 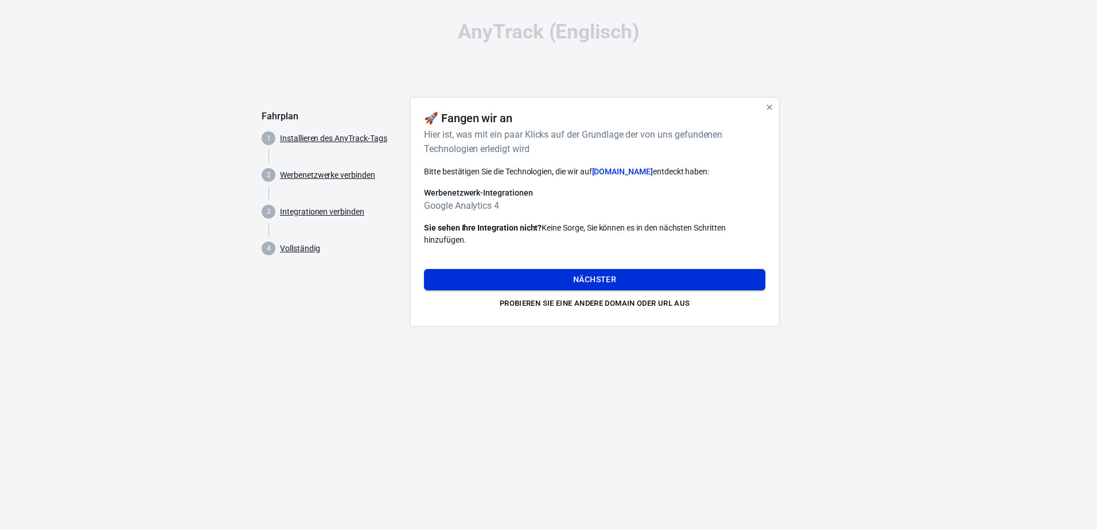 What do you see at coordinates (595, 304) in the screenshot?
I see `button: Probieren Sie eine andere Domain oder URL aus` at bounding box center [595, 304].